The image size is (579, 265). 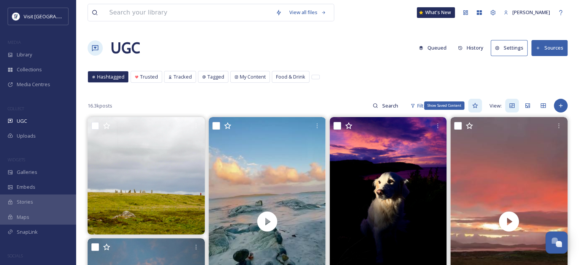 I want to click on span: Tagged, so click(x=216, y=77).